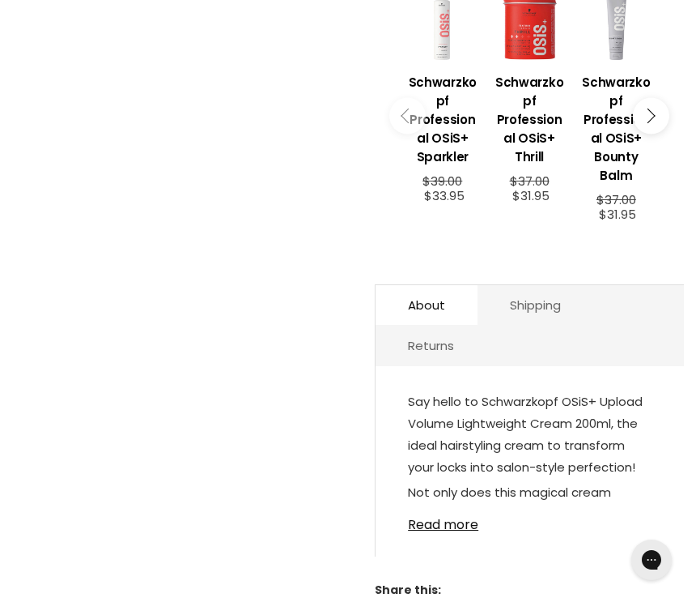 This screenshot has width=696, height=602. Describe the element at coordinates (529, 117) in the screenshot. I see `a: View product:Schwarzkopf Professional OSiS+ Thrill` at that location.